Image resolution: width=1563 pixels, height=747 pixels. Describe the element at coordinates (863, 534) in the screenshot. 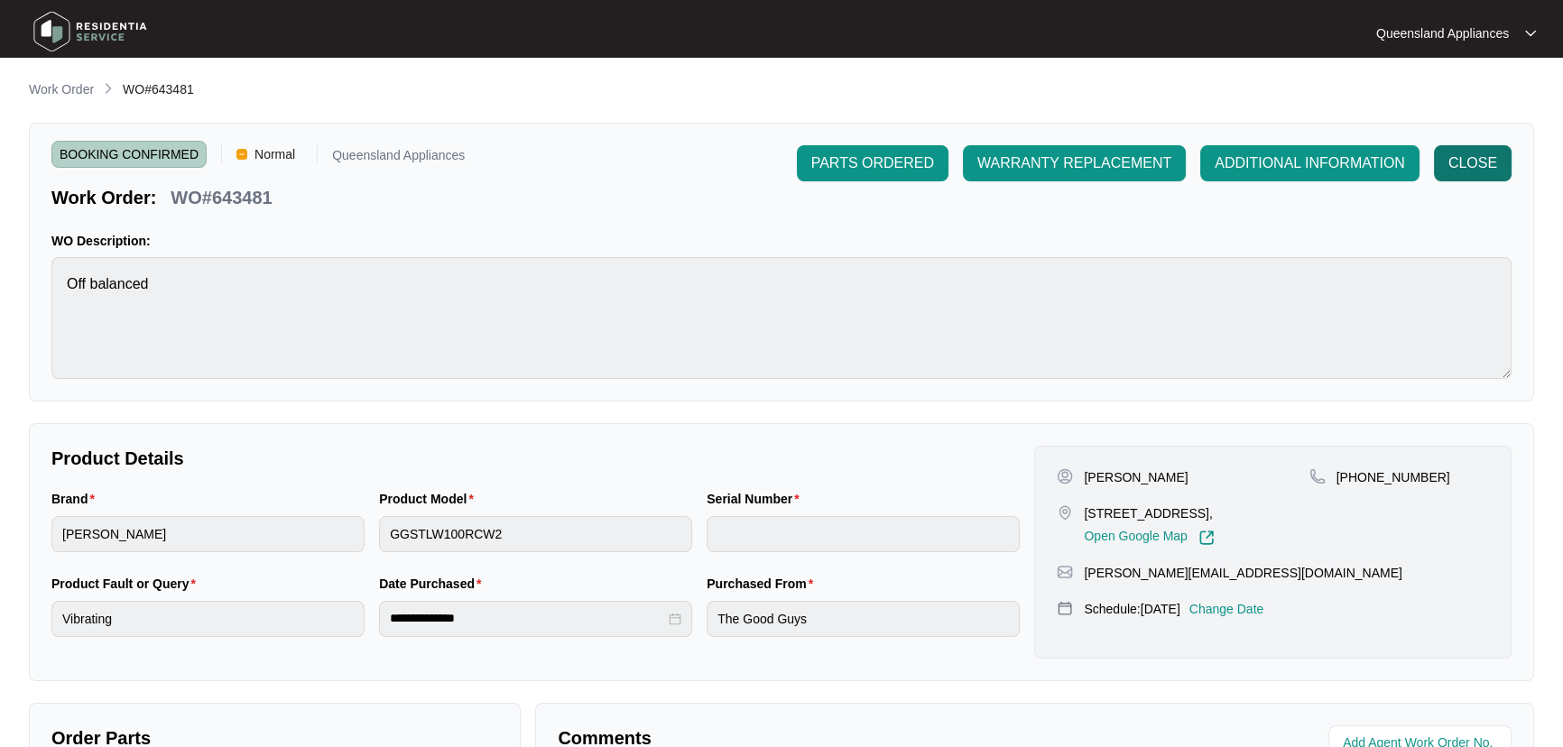

I see `input: Serial Number` at that location.